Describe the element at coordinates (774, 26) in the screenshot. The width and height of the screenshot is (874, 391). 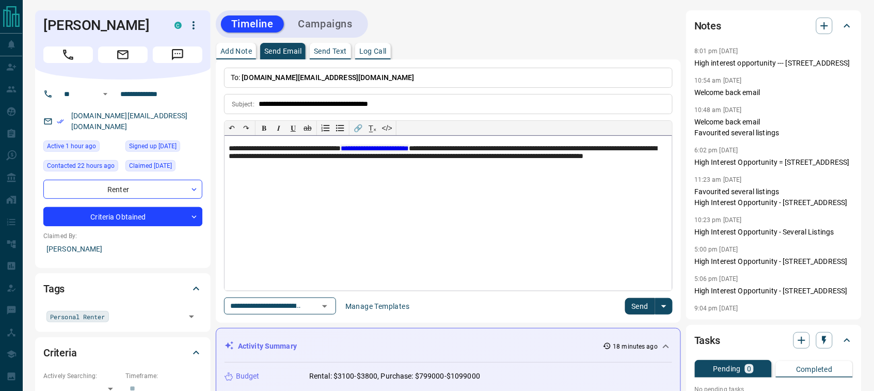
I see `div: Notes` at that location.